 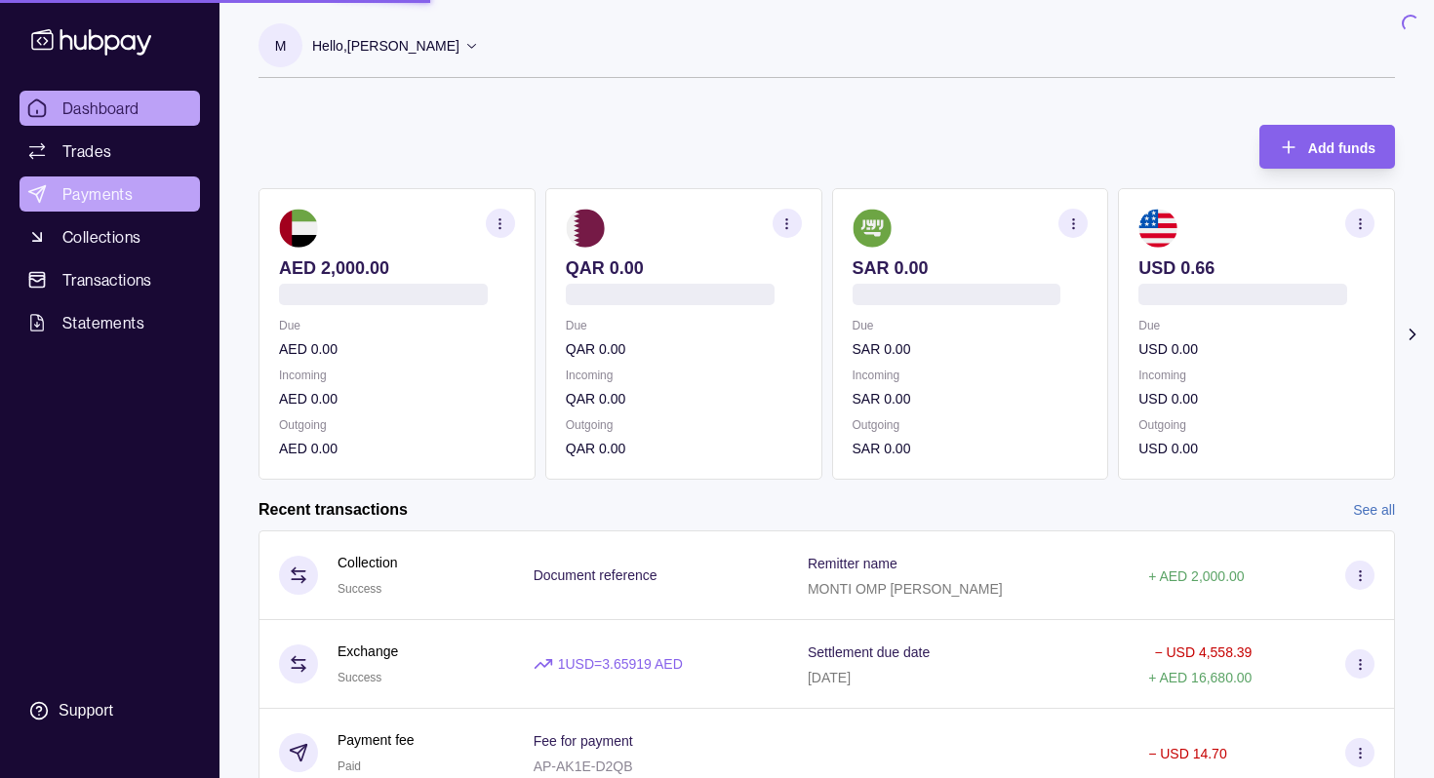 What do you see at coordinates (100, 108) in the screenshot?
I see `span: Dashboard` at bounding box center [100, 108].